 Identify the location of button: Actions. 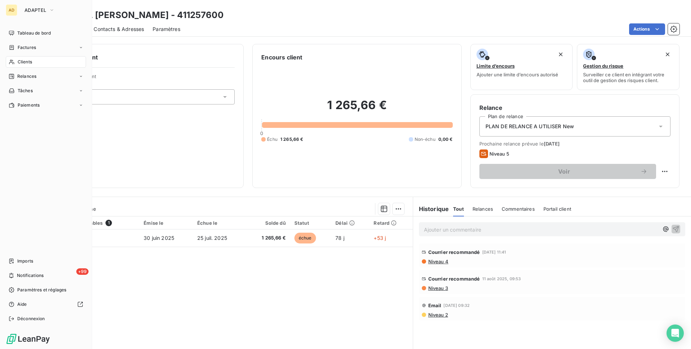
(647, 29).